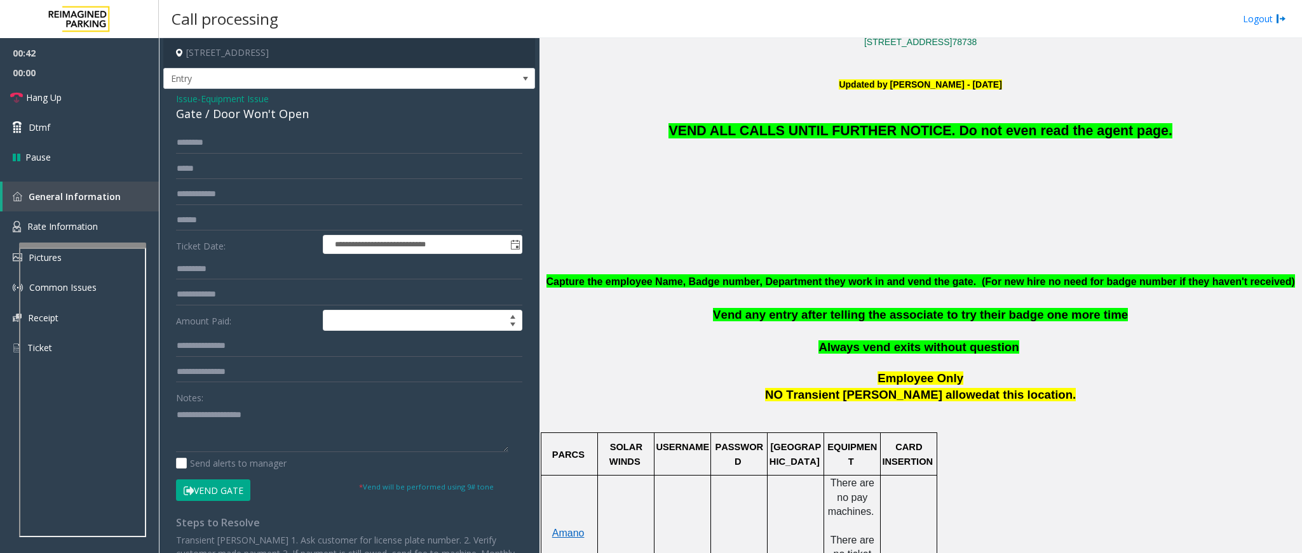 This screenshot has height=553, width=1302. What do you see at coordinates (515, 245) in the screenshot?
I see `span: Toggle popup` at bounding box center [515, 245].